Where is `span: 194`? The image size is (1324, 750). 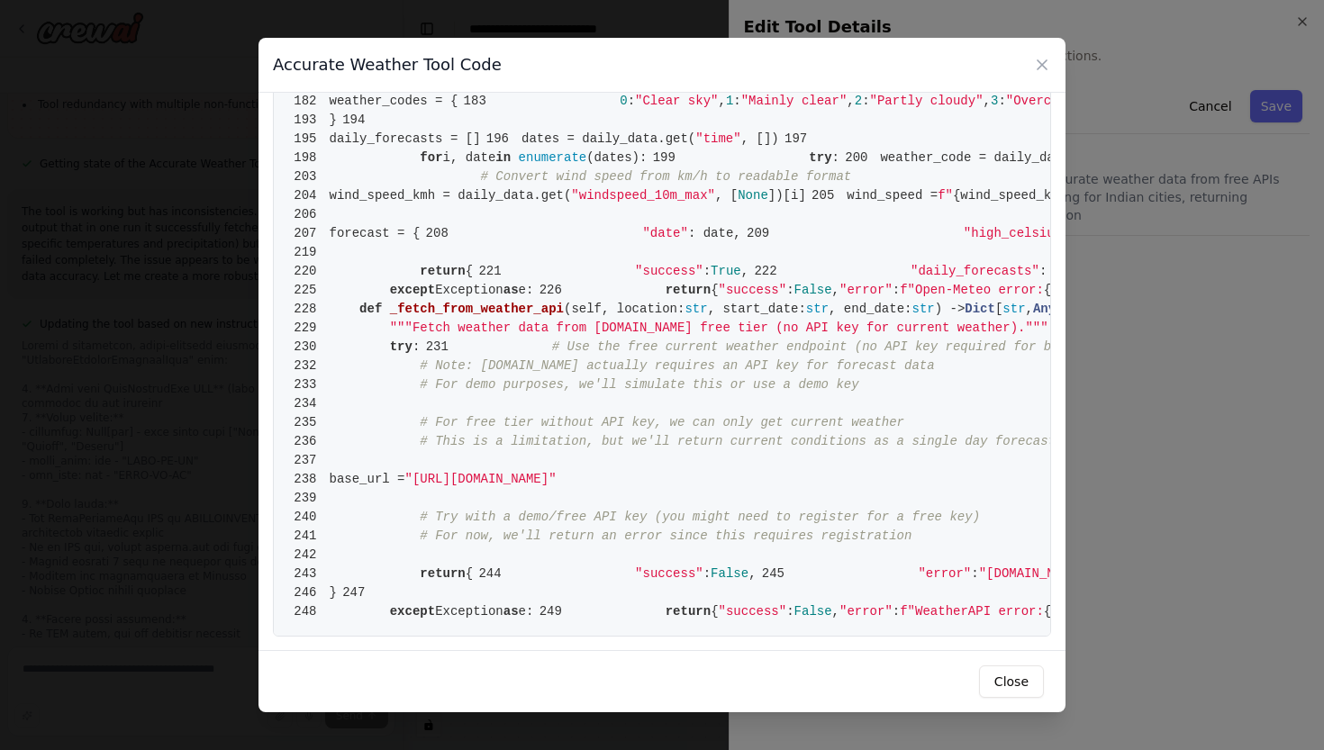
span: 194 is located at coordinates (358, 120).